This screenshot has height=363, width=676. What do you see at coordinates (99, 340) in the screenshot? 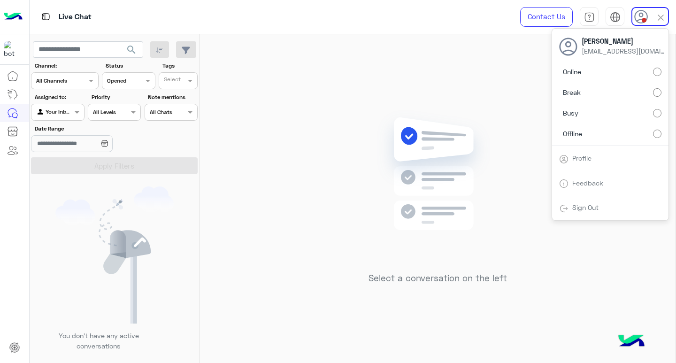
I see `p: You don’t have any active conversations` at bounding box center [99, 340].